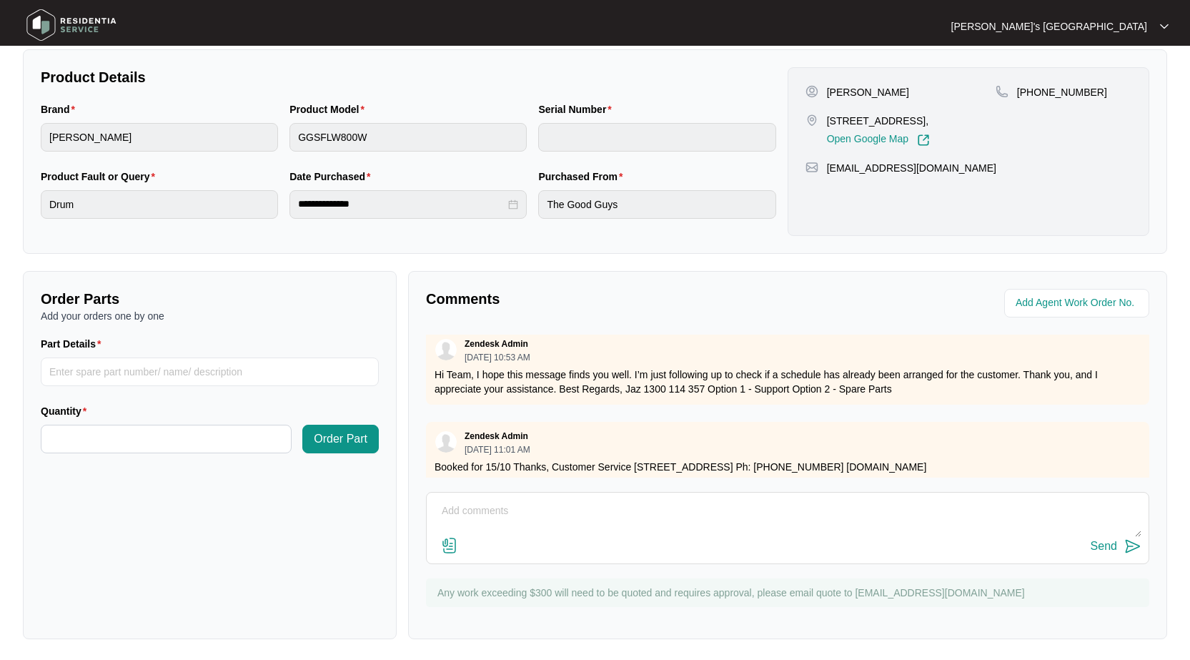 This screenshot has height=660, width=1190. I want to click on input: Purchased From, so click(657, 204).